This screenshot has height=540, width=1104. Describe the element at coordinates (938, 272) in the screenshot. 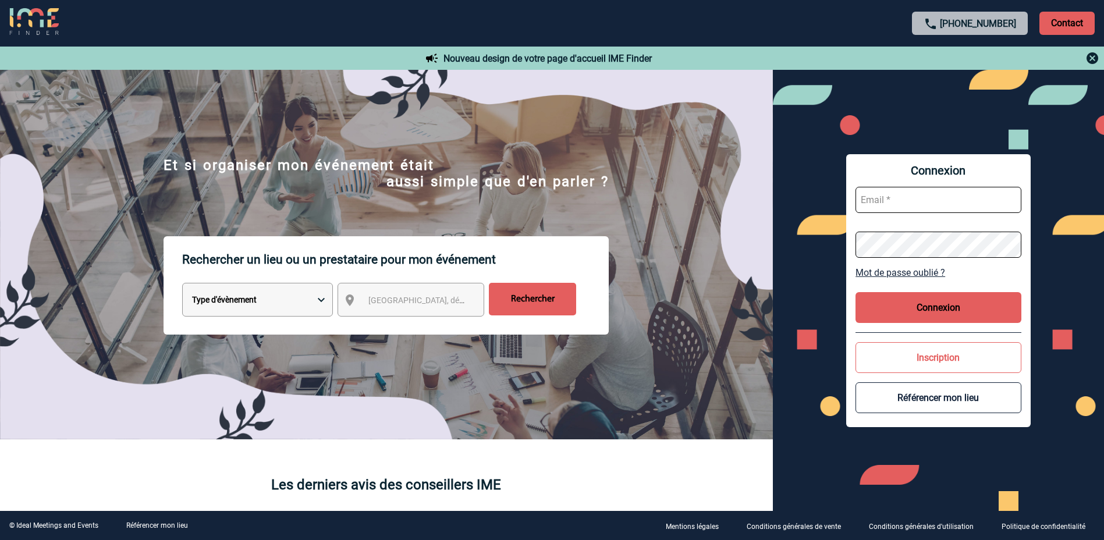

I see `a: Mot de passe oublié ?` at that location.